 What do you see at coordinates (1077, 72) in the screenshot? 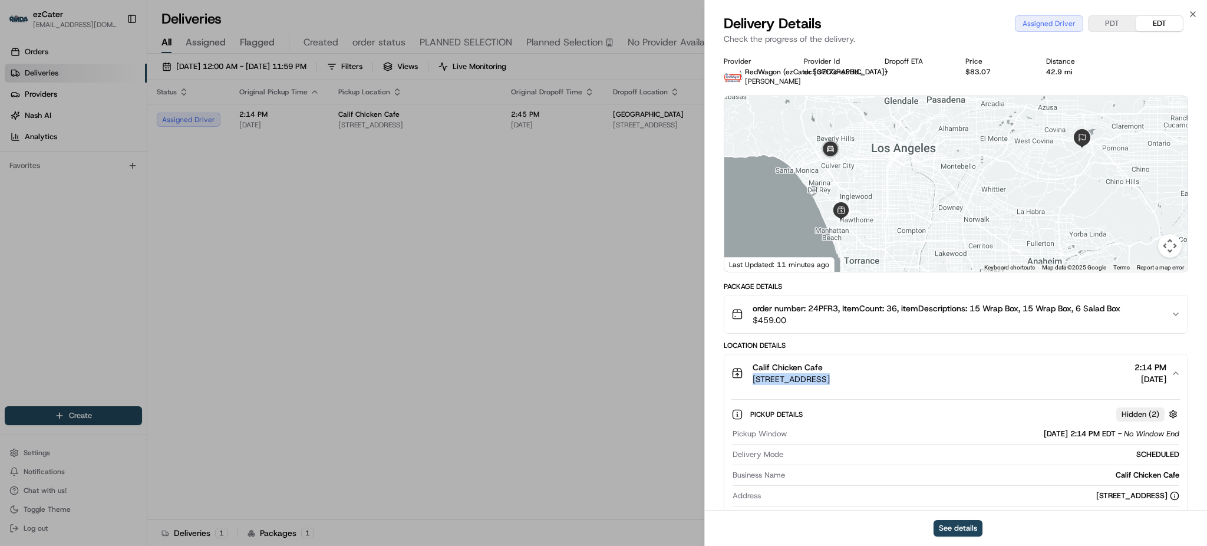
I see `div: 42.9 mi` at bounding box center [1077, 72].